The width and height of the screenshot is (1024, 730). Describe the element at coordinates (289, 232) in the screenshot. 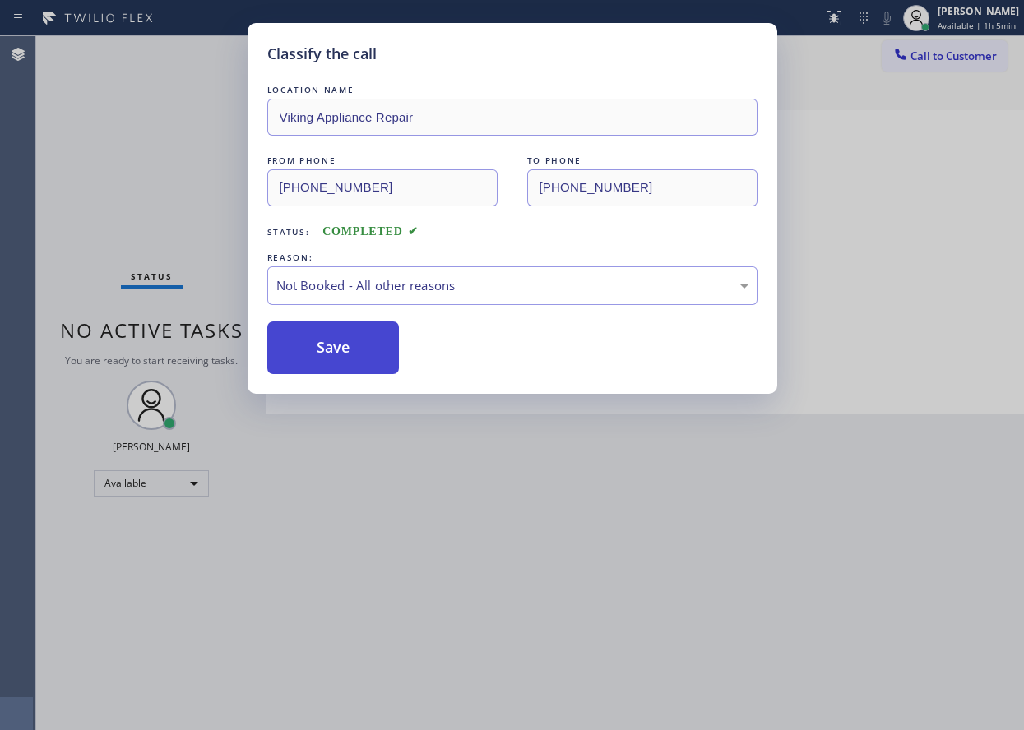

I see `span: Status:` at that location.